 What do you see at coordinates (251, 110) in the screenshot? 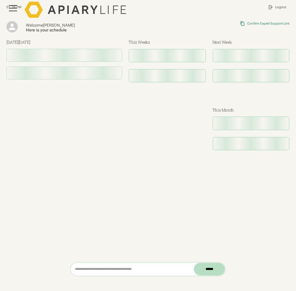
I see `h3: This Month` at bounding box center [251, 110].